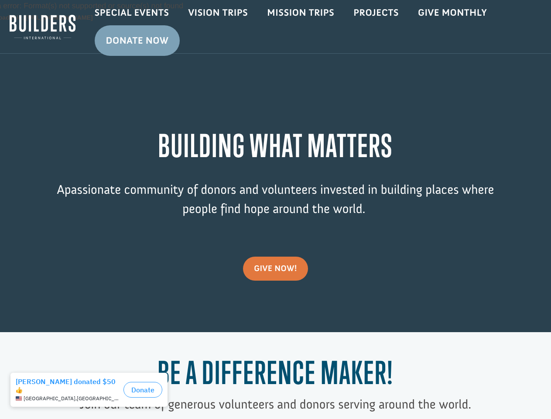 This screenshot has height=419, width=551. Describe the element at coordinates (275, 375) in the screenshot. I see `h1: Be a Difference Maker!` at that location.